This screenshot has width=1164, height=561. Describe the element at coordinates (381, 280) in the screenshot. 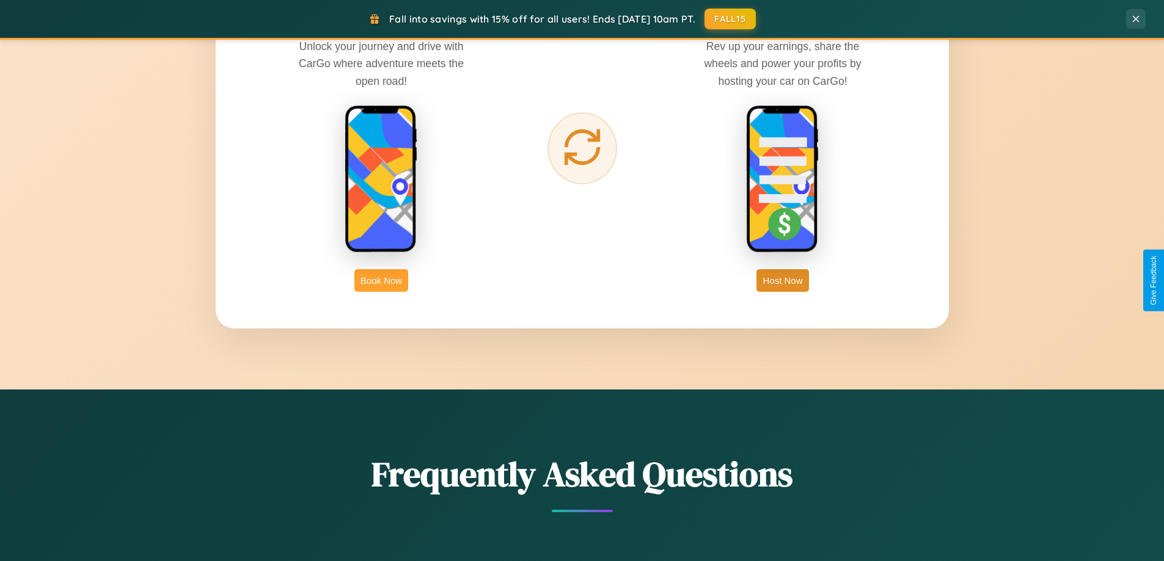

I see `button: Book Now` at that location.